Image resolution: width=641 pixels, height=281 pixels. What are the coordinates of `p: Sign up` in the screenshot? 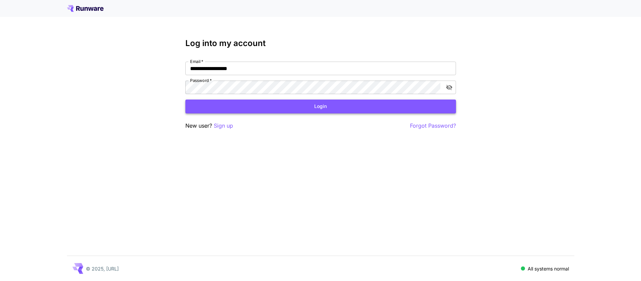 It's located at (223, 125).